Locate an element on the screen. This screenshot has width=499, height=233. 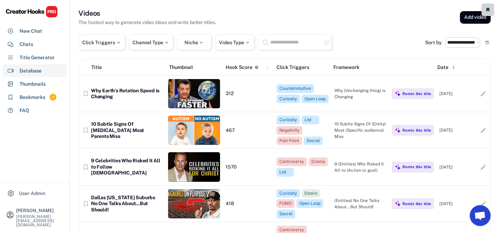
button: highlight_remove is located at coordinates (327, 43).